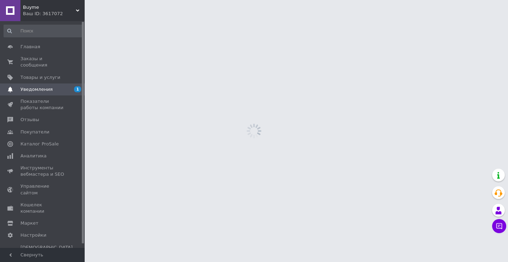  I want to click on span: Главная, so click(30, 47).